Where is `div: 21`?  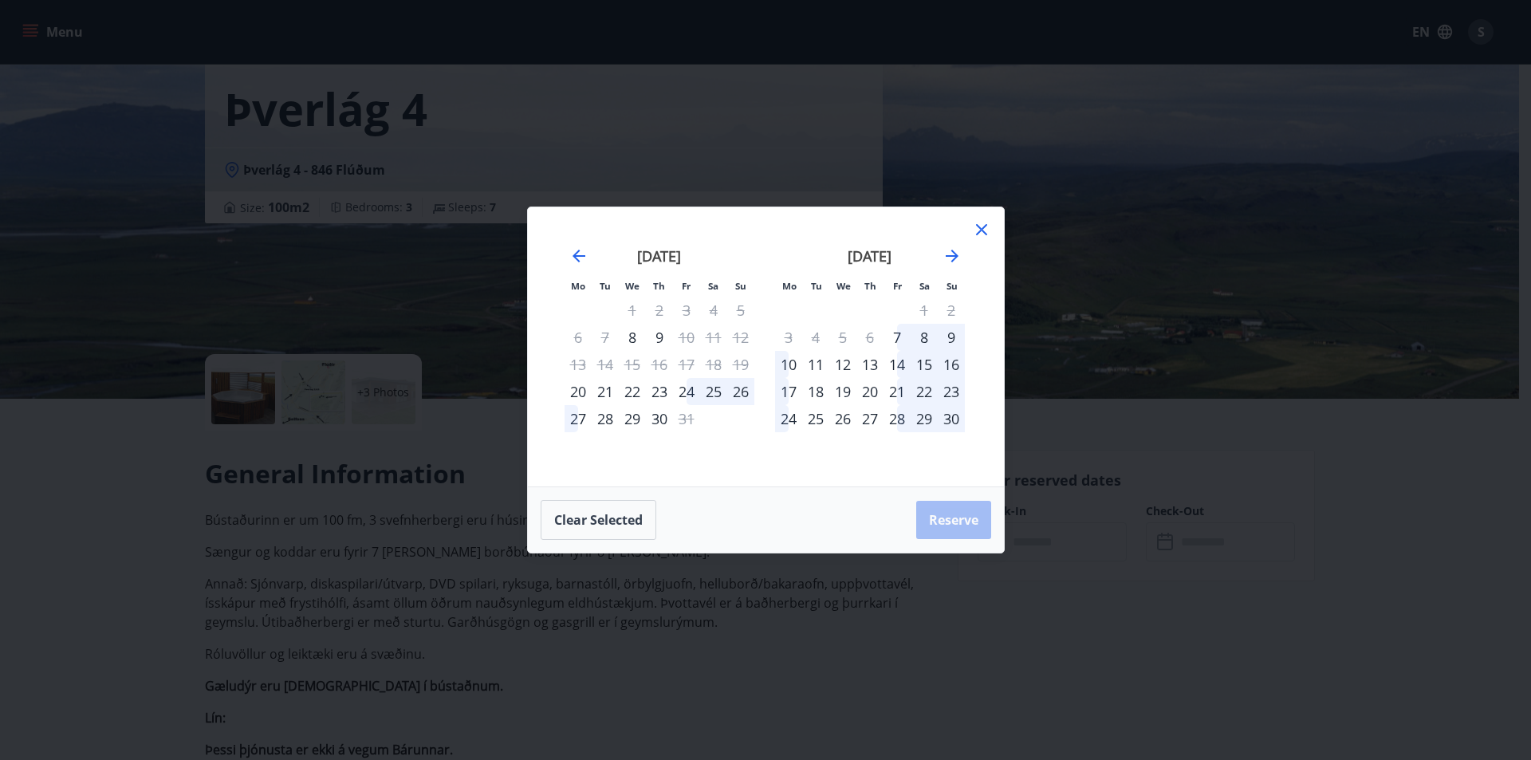
div: 21 is located at coordinates (897, 392).